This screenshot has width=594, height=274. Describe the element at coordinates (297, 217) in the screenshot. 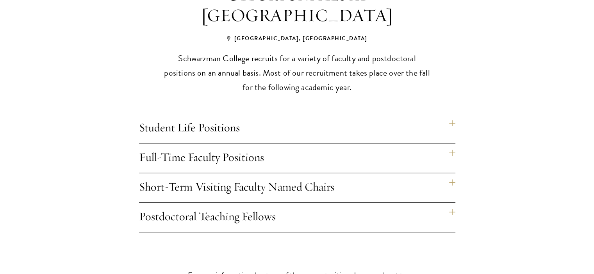

I see `h4: Postdoctoral Teaching Fellows` at that location.